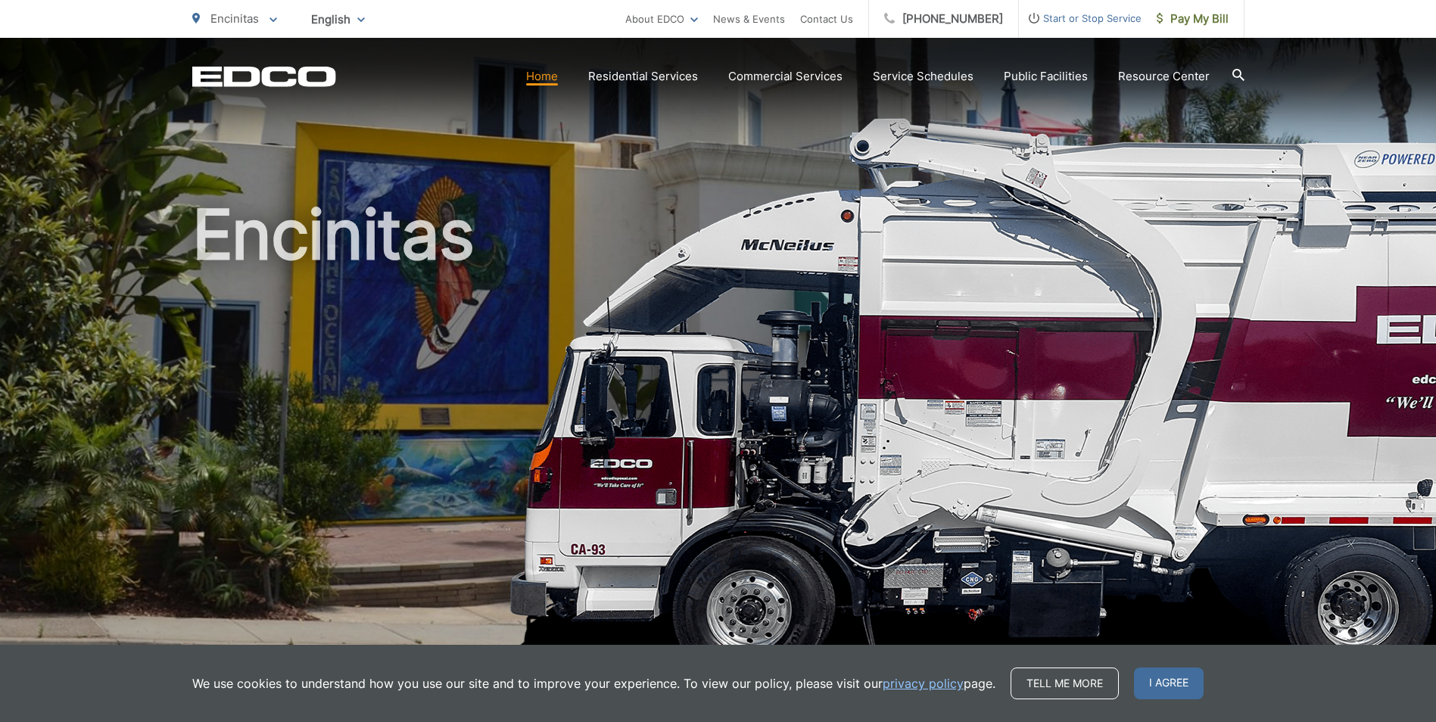  What do you see at coordinates (1192, 19) in the screenshot?
I see `span: Pay My Bill` at bounding box center [1192, 19].